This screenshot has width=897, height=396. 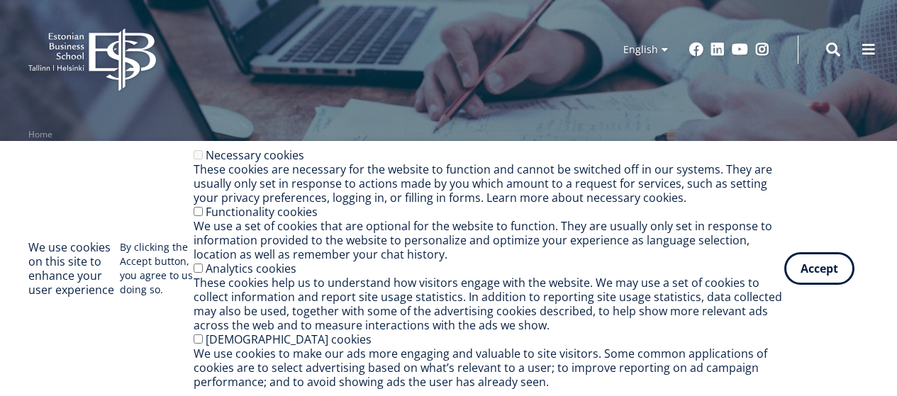 What do you see at coordinates (157, 269) in the screenshot?
I see `p: By clicking the Accept button, you agree to us doing so.` at bounding box center [157, 269].